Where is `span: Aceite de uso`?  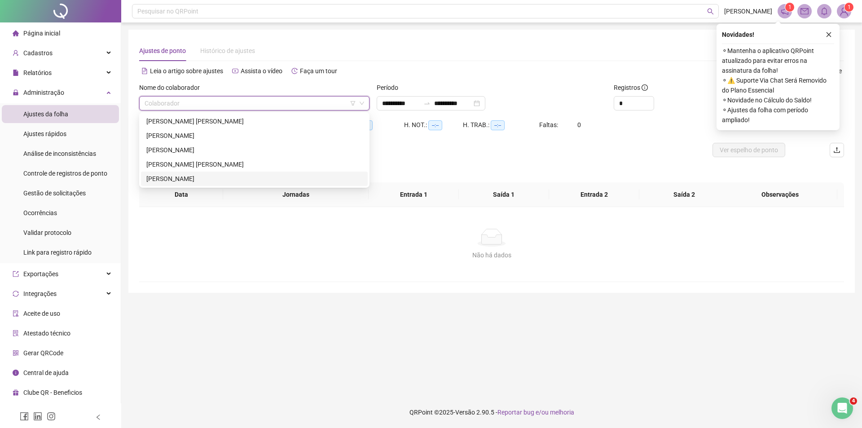
span: Aceite de uso is located at coordinates (42, 313).